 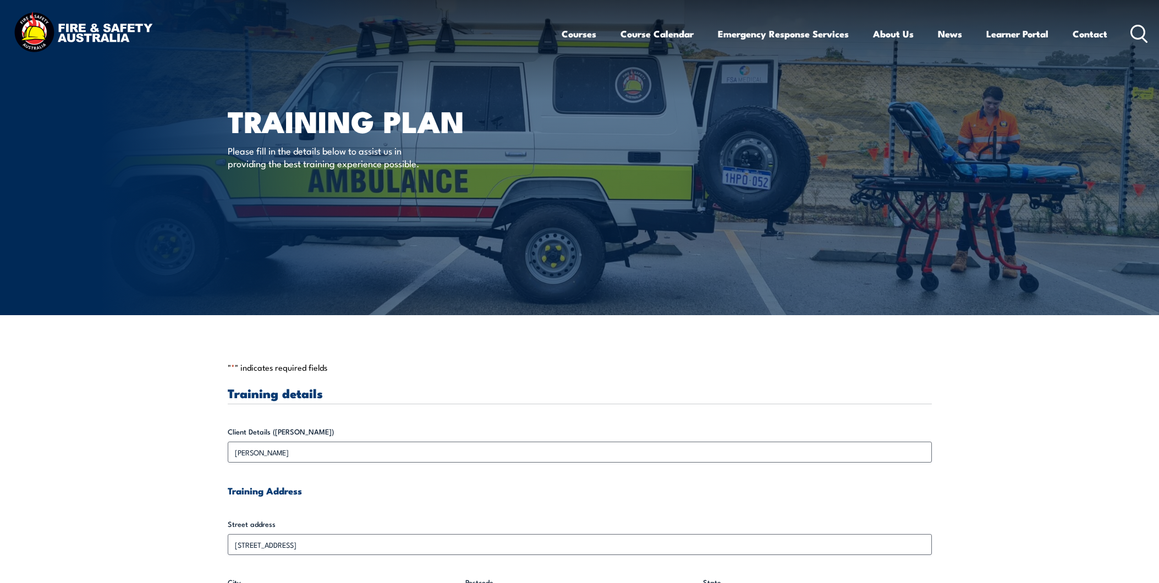 What do you see at coordinates (1090, 34) in the screenshot?
I see `a: Contact` at bounding box center [1090, 34].